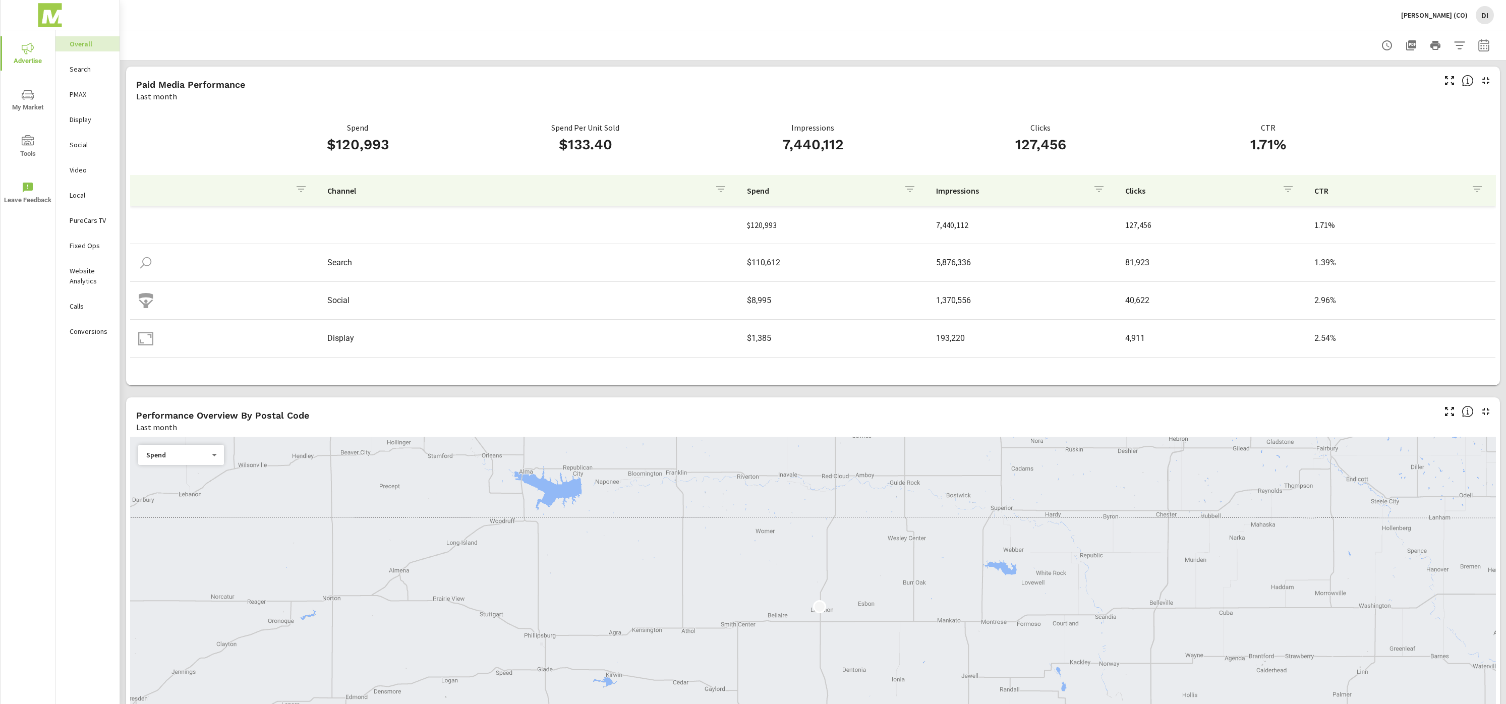  I want to click on p: Fixed Ops, so click(90, 246).